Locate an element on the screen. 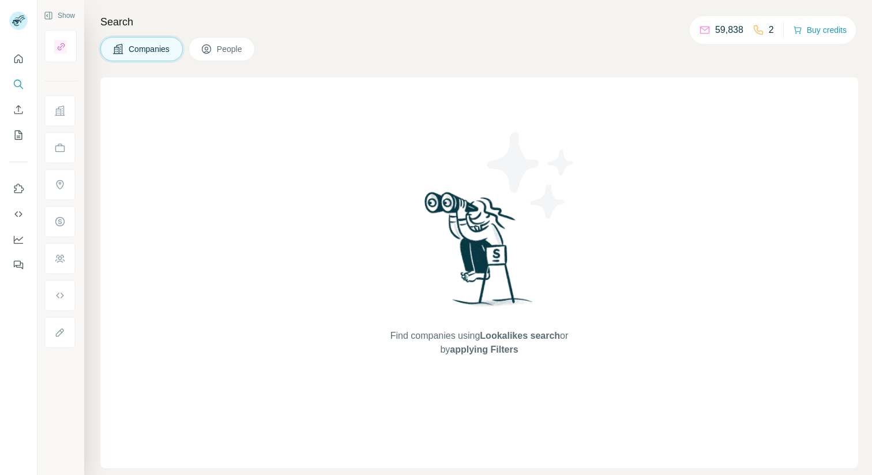 Image resolution: width=872 pixels, height=475 pixels. h4: Search is located at coordinates (480, 22).